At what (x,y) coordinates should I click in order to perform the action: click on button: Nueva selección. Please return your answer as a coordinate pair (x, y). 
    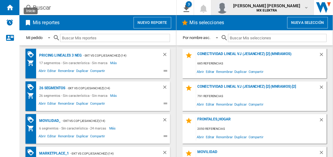
    Looking at the image, I should click on (307, 23).